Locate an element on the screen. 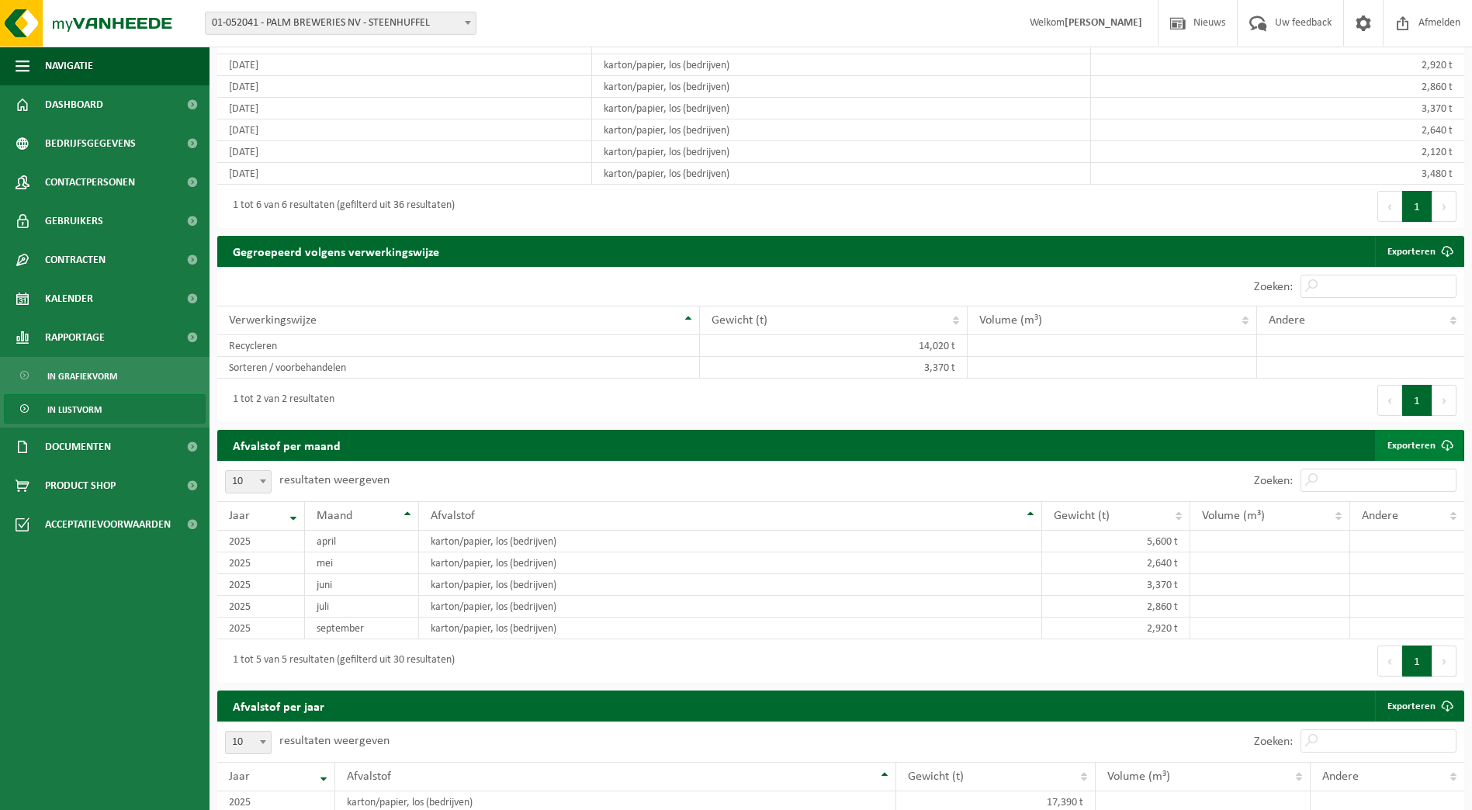 Image resolution: width=1472 pixels, height=810 pixels. span: Afvalstof is located at coordinates (452, 516).